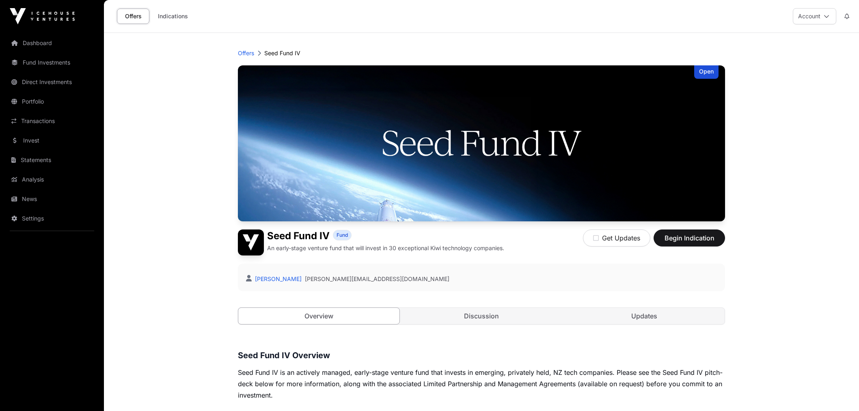 This screenshot has height=411, width=859. Describe the element at coordinates (616, 238) in the screenshot. I see `button: Get Updates` at that location.